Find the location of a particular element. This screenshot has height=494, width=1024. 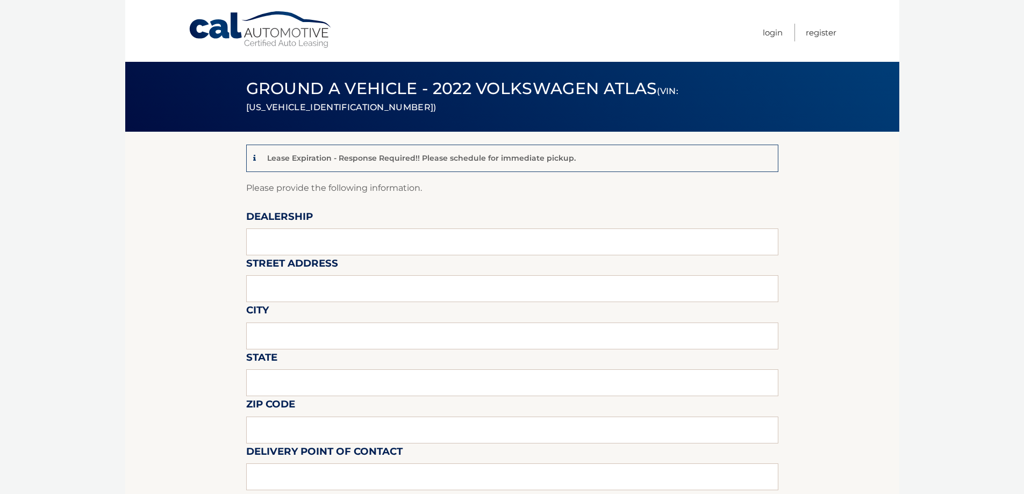

label: Street Address is located at coordinates (292, 265).